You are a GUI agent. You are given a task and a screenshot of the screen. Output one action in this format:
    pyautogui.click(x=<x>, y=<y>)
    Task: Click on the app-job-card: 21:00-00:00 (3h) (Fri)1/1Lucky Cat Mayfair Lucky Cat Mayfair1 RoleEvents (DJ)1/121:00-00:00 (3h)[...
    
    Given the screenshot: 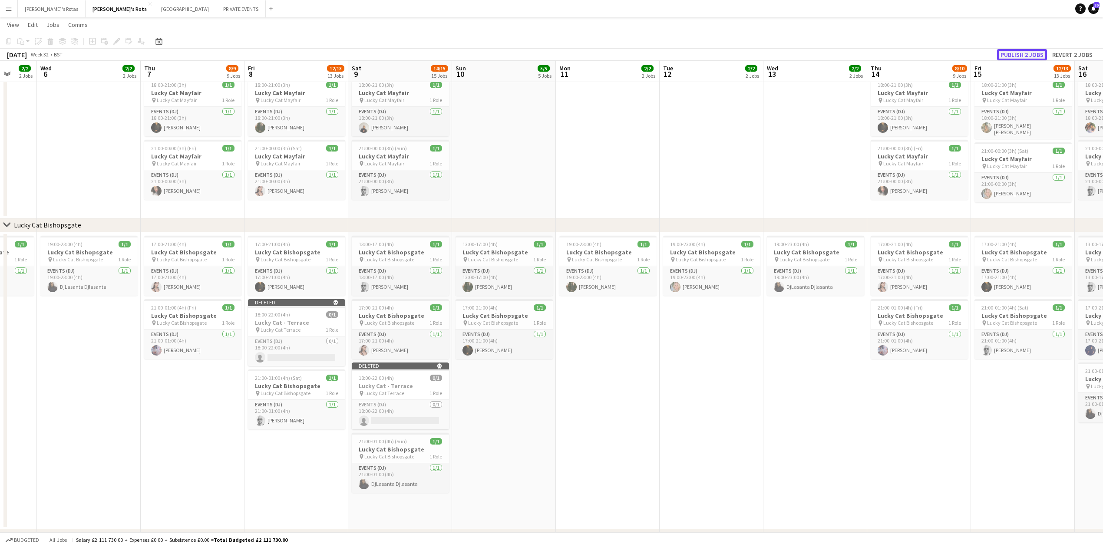 What is the action you would take?
    pyautogui.click(x=919, y=170)
    